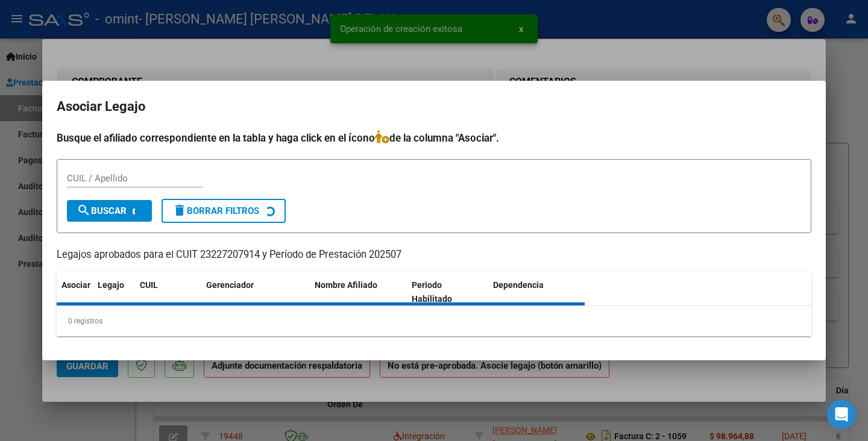 The width and height of the screenshot is (868, 441). What do you see at coordinates (447, 292) in the screenshot?
I see `datatable-header-cell: Periodo Habilitado` at bounding box center [447, 292].